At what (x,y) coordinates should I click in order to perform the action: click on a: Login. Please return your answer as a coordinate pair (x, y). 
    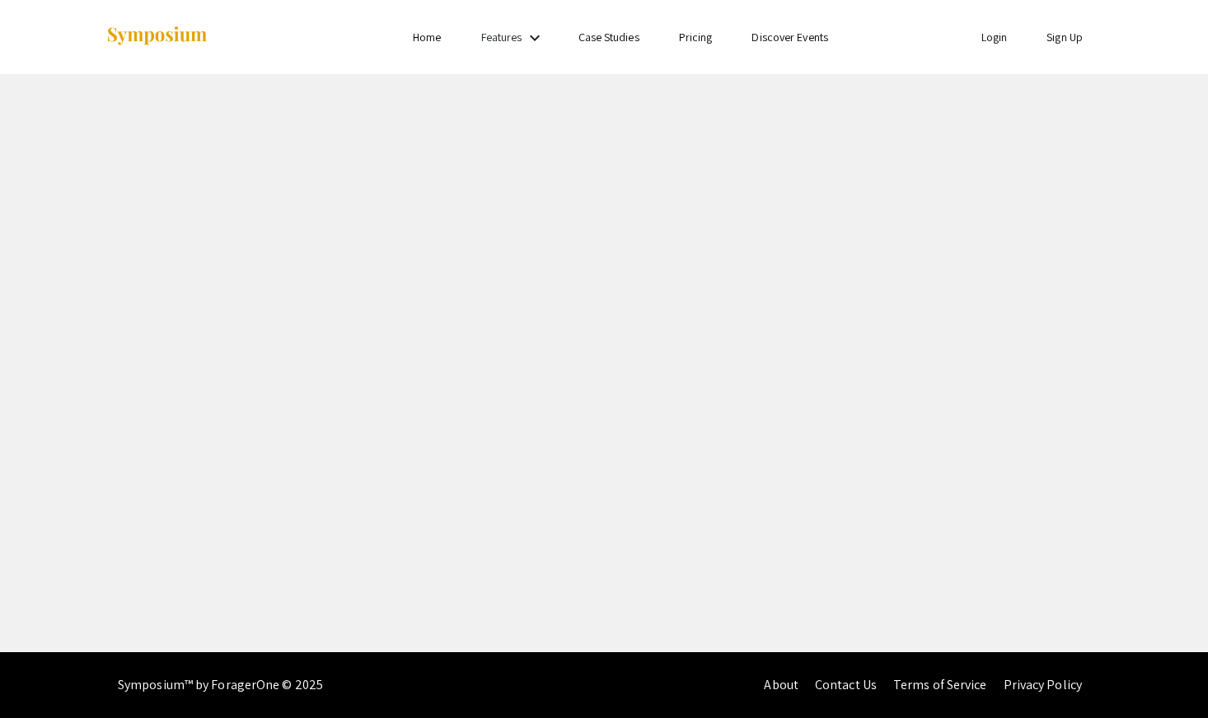
    Looking at the image, I should click on (994, 37).